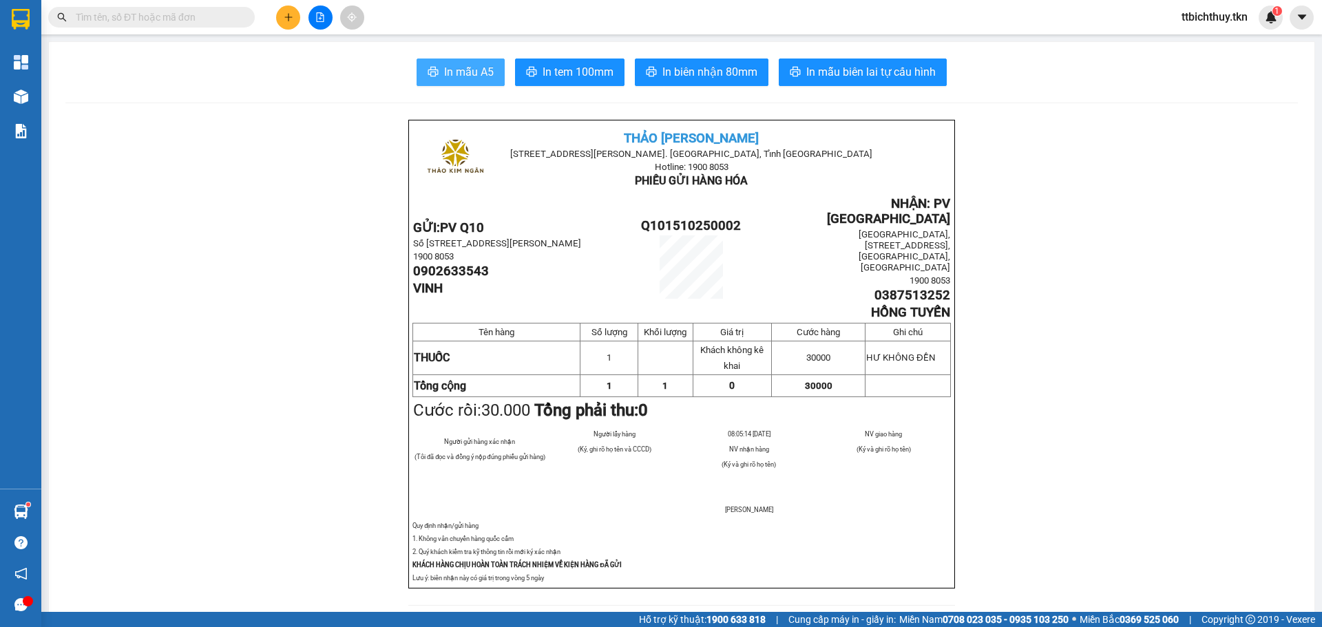  I want to click on span: PHIẾU GỬI HÀNG HÓA, so click(691, 180).